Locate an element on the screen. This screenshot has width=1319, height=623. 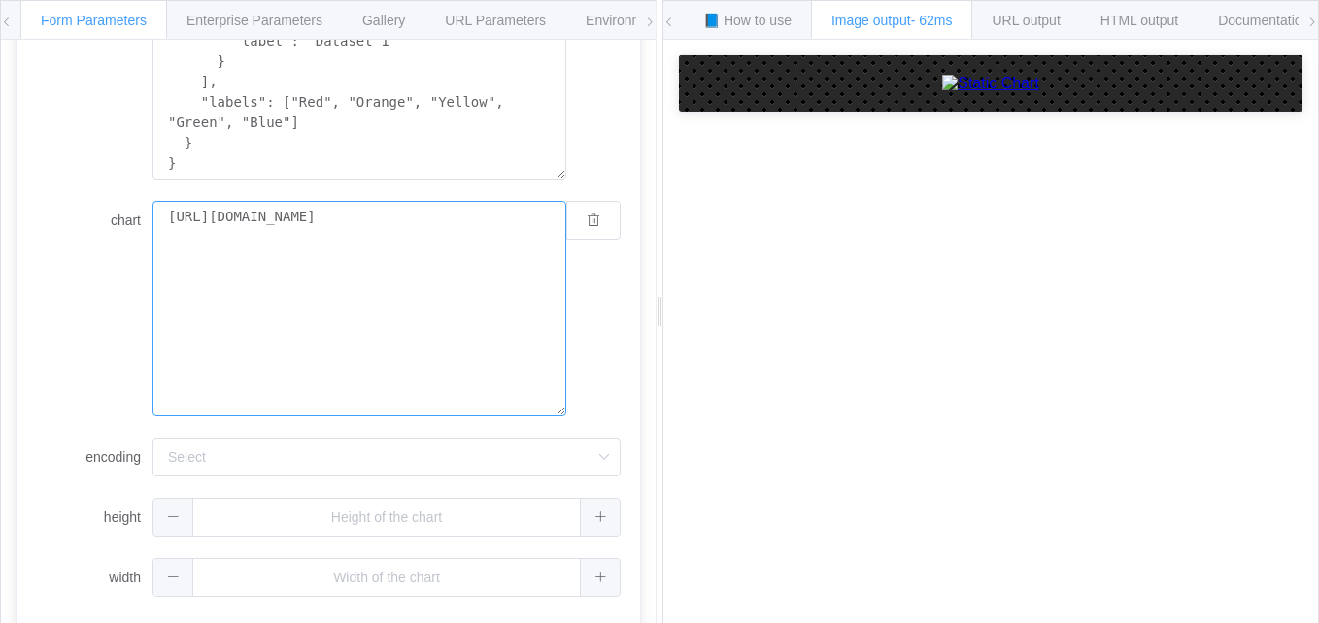
span: 📘 How to use is located at coordinates (747, 20).